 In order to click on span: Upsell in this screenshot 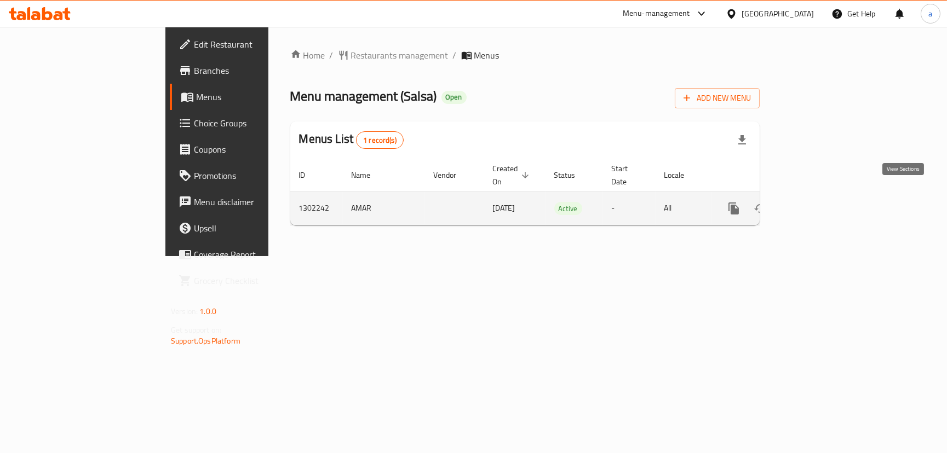, I will do `click(254, 228)`.